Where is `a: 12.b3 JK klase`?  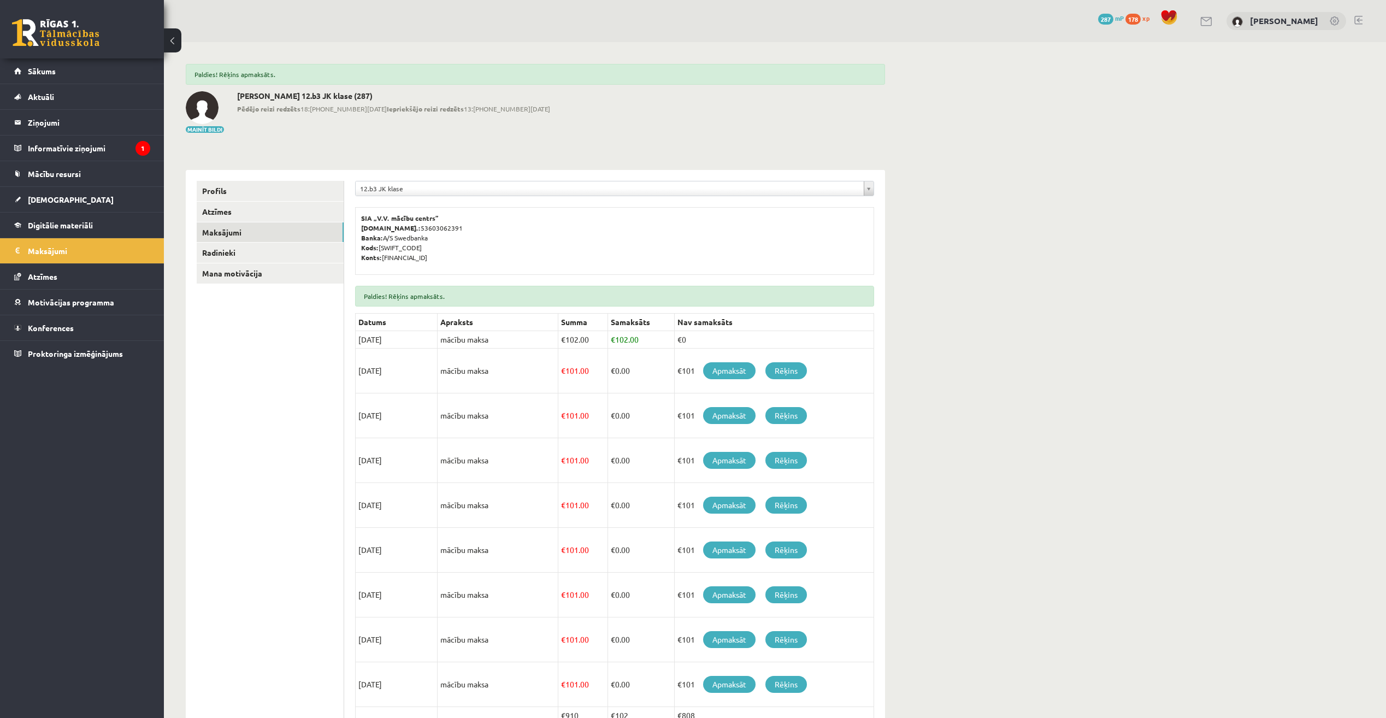 a: 12.b3 JK klase is located at coordinates (615, 189).